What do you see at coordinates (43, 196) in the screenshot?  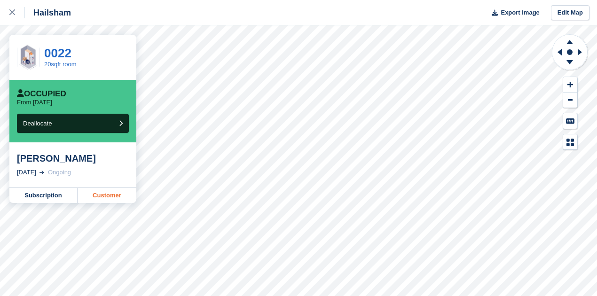 I see `a: Subscription` at bounding box center [43, 196].